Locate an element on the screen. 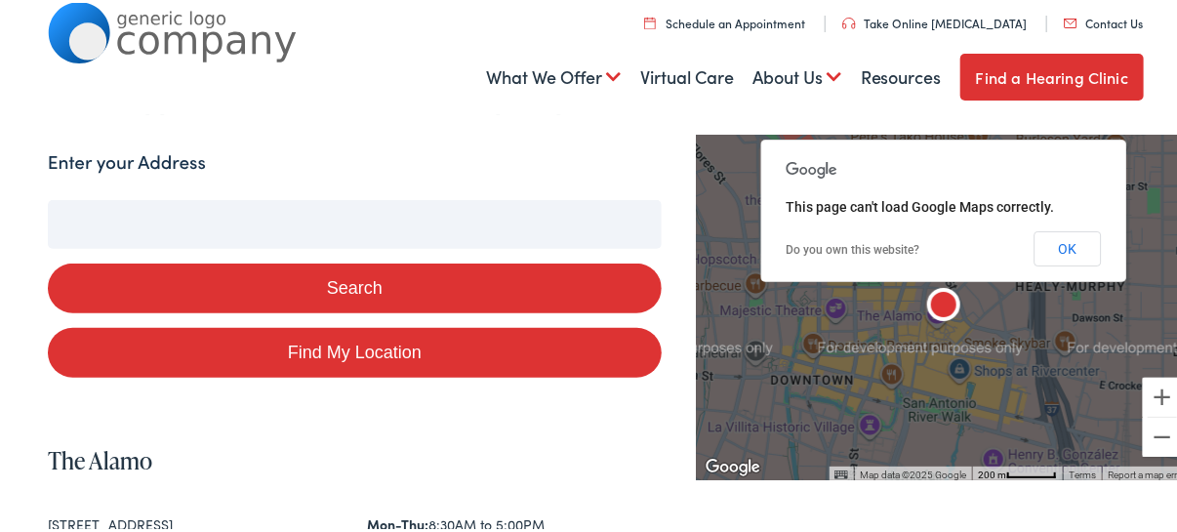  strong: Mon-Thu: is located at coordinates (397, 521).